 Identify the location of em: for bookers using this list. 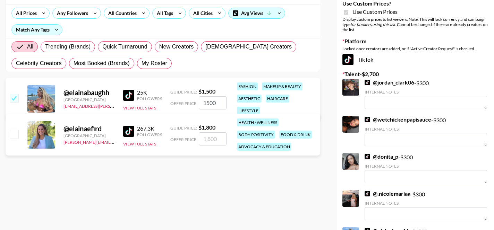
(372, 24).